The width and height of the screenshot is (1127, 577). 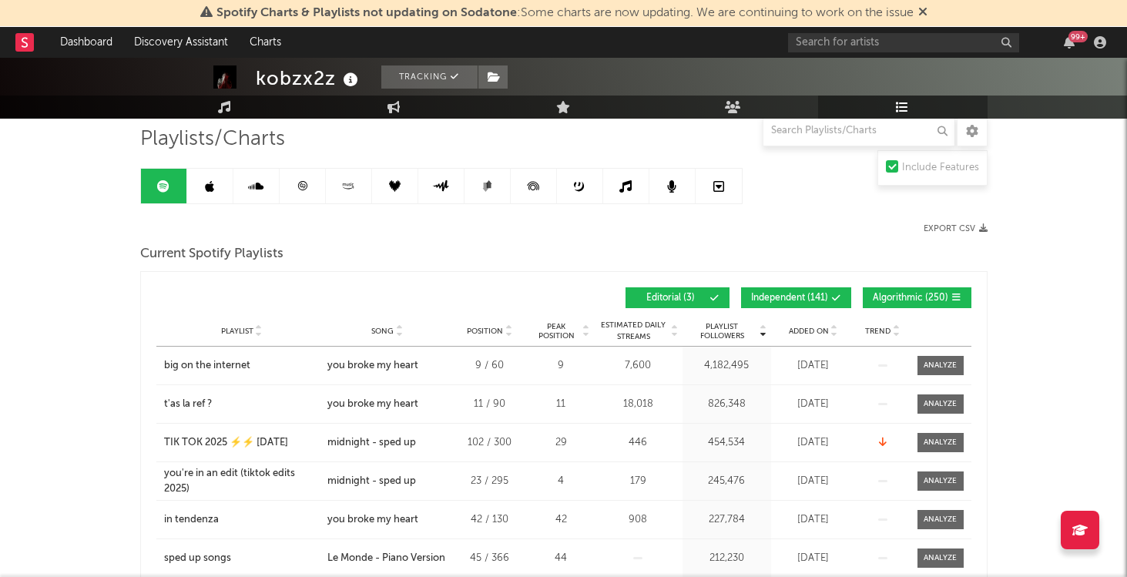 I want to click on div: 4, so click(x=561, y=482).